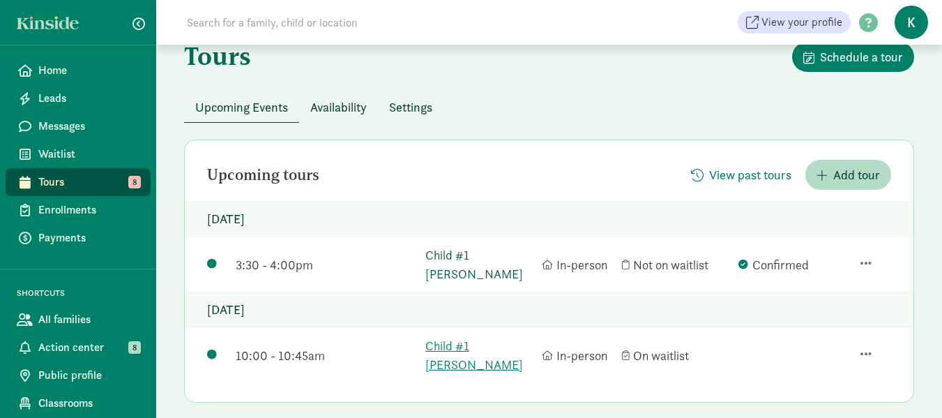  Describe the element at coordinates (741, 175) in the screenshot. I see `a: View past tours` at that location.